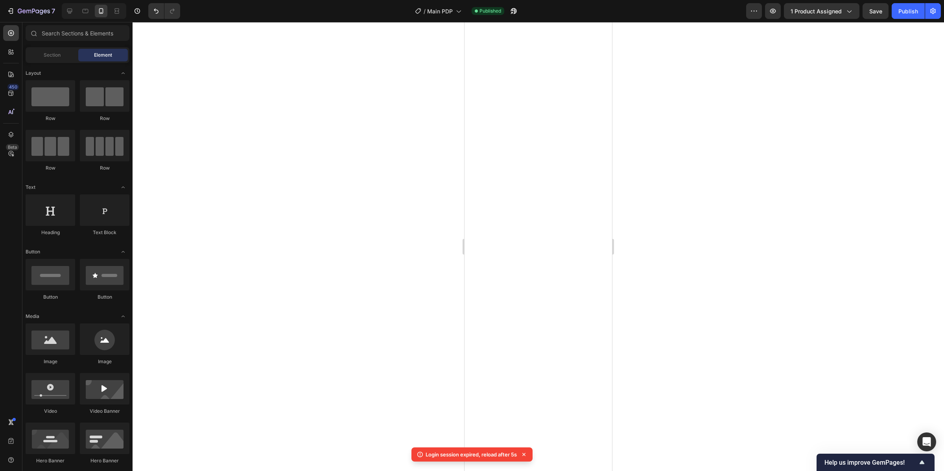 The image size is (944, 471). What do you see at coordinates (32, 316) in the screenshot?
I see `span: Media` at bounding box center [32, 316].